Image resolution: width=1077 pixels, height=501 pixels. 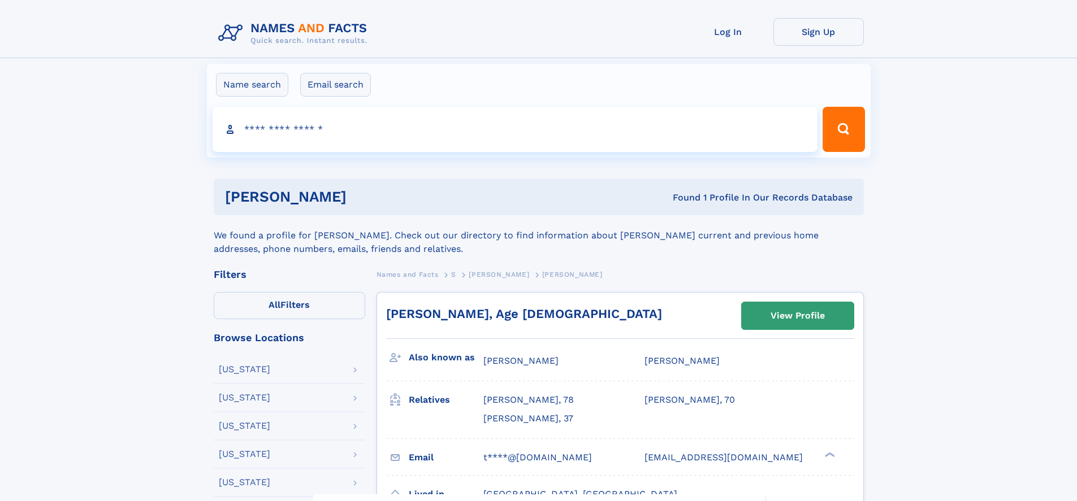 What do you see at coordinates (515, 129) in the screenshot?
I see `input: search input` at bounding box center [515, 129].